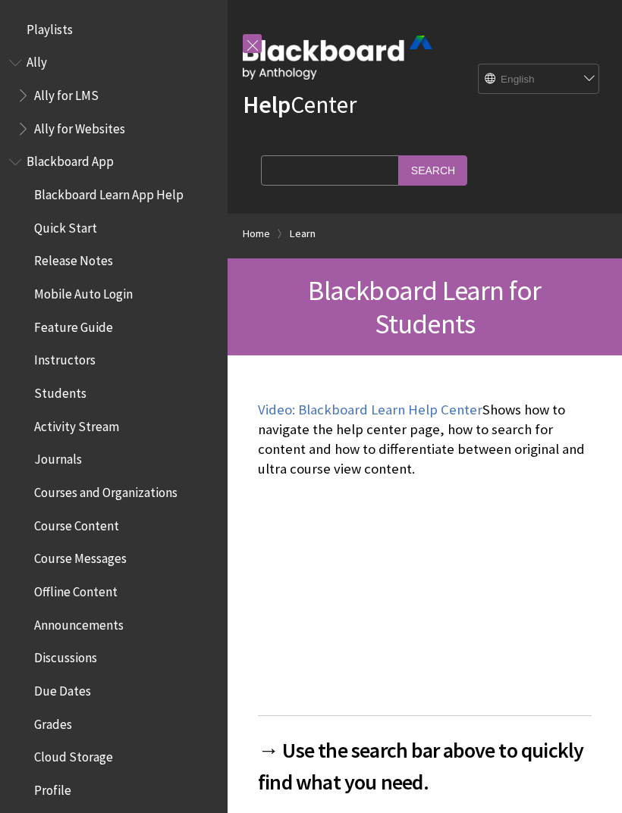  What do you see at coordinates (539, 80) in the screenshot?
I see `select: Site Language Selector` at bounding box center [539, 80].